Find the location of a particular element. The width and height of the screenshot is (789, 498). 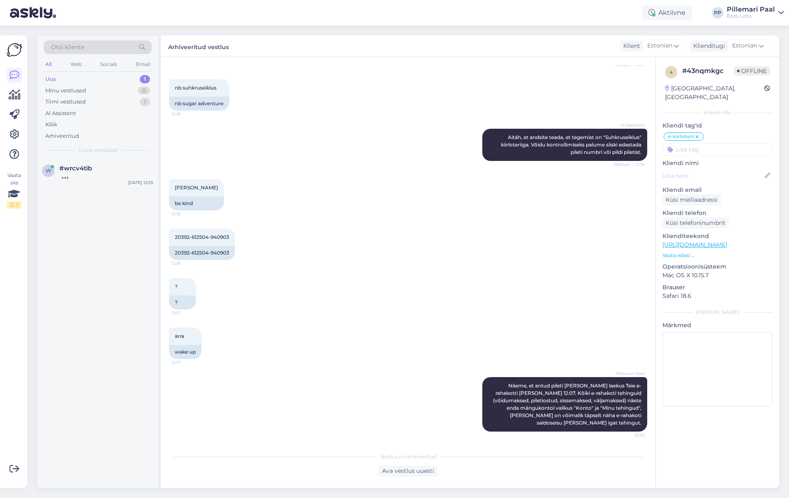

span: Offline is located at coordinates (752, 71).